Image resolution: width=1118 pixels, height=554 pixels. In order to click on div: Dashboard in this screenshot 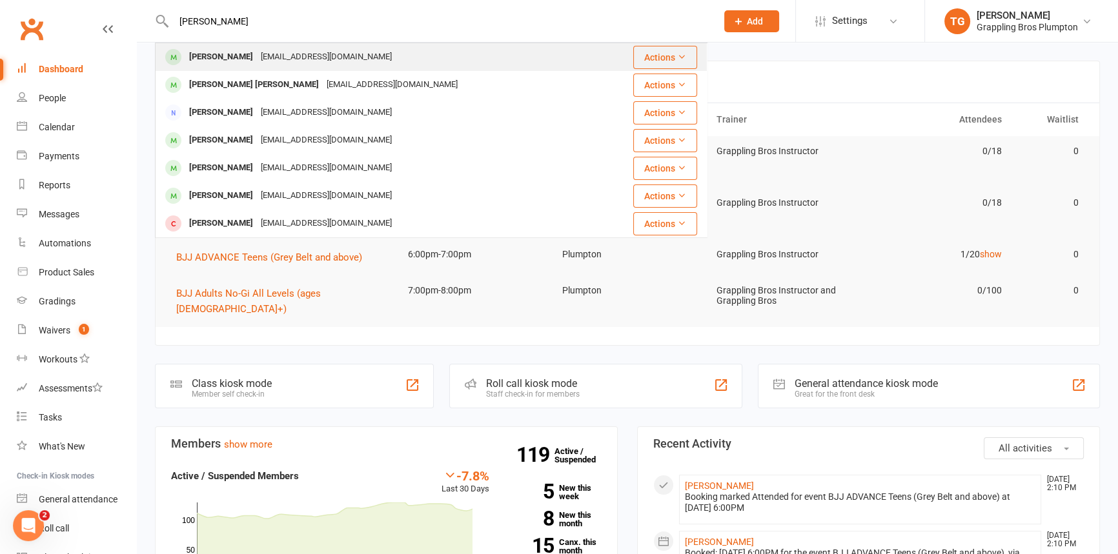, I will do `click(61, 69)`.